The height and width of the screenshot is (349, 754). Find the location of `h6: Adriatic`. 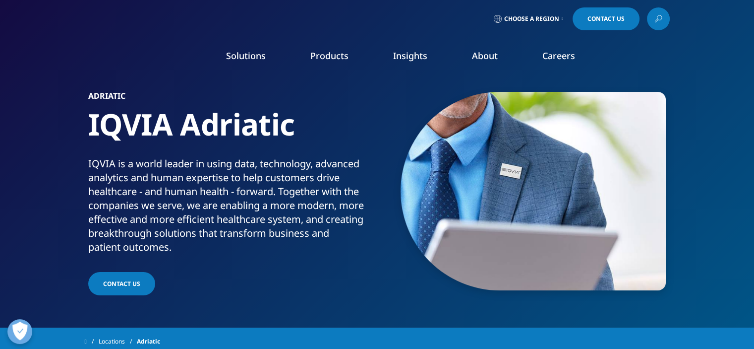

h6: Adriatic is located at coordinates (231, 99).